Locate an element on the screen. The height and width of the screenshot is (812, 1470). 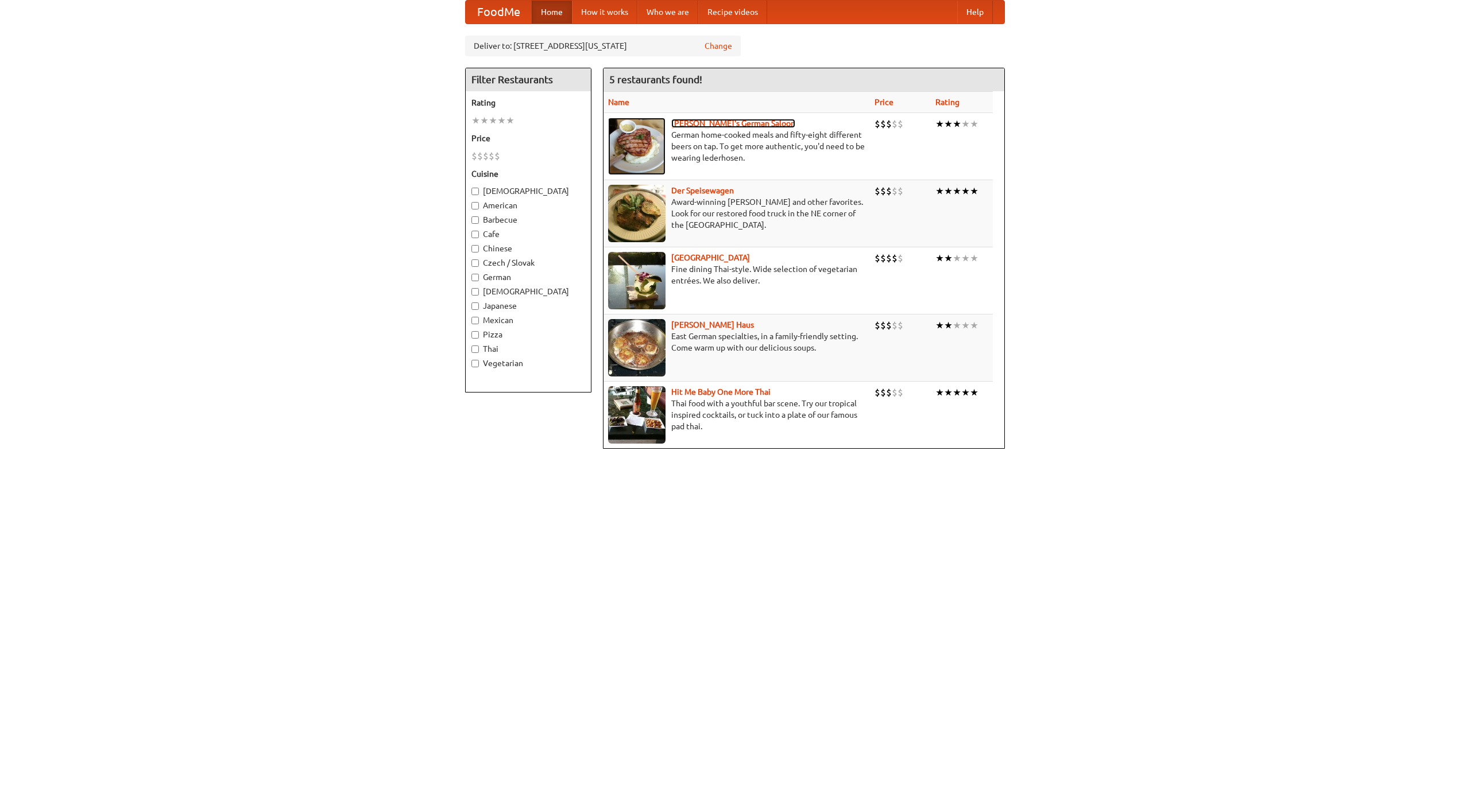
label: Cafe is located at coordinates (528, 234).